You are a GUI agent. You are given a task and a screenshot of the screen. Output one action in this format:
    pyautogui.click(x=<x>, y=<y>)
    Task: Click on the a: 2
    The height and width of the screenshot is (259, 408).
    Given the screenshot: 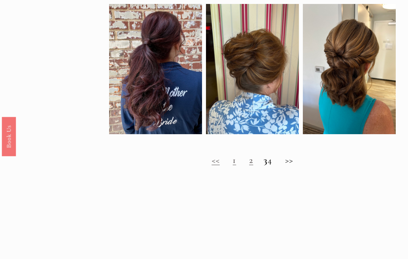 What is the action you would take?
    pyautogui.click(x=251, y=160)
    